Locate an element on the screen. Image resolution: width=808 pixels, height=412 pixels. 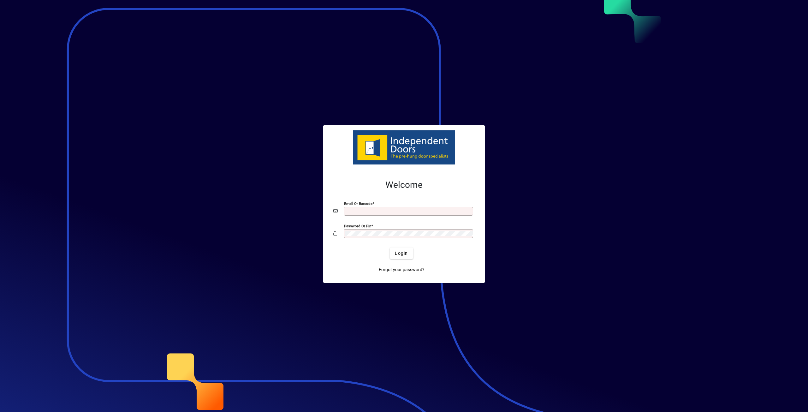
a: Forgot your password? is located at coordinates (401, 269).